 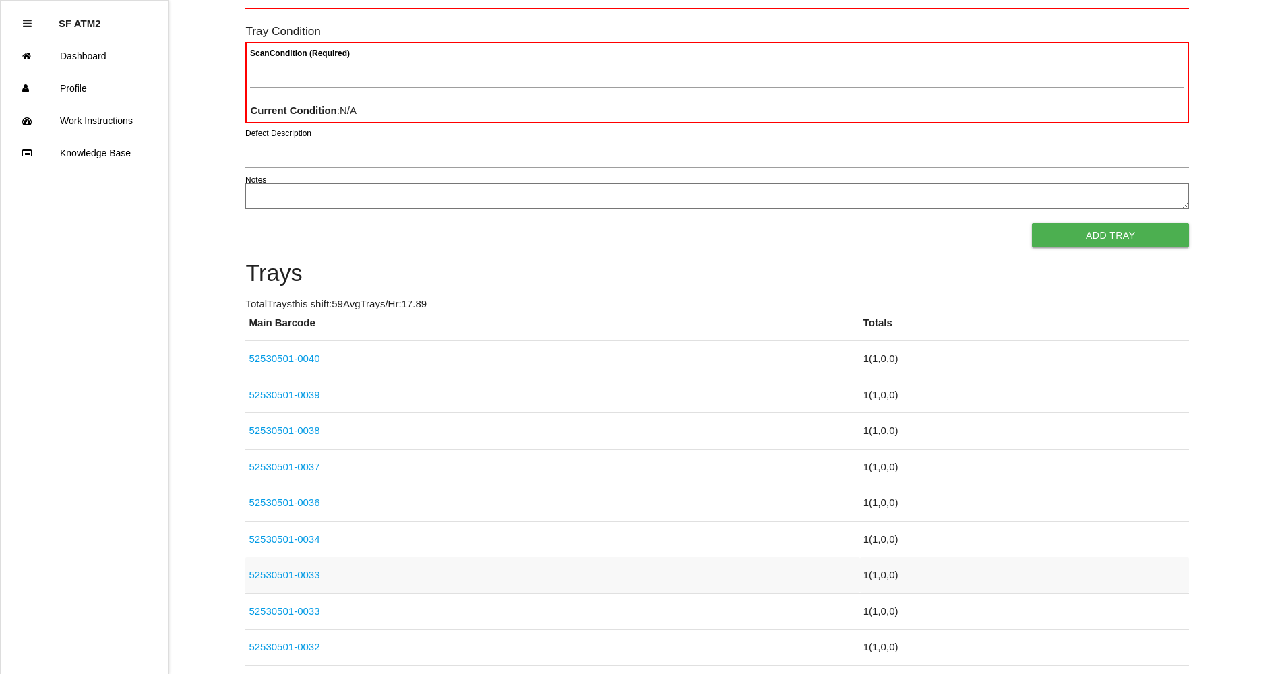 What do you see at coordinates (300, 53) in the screenshot?
I see `b: Scan Condition (Required)` at bounding box center [300, 53].